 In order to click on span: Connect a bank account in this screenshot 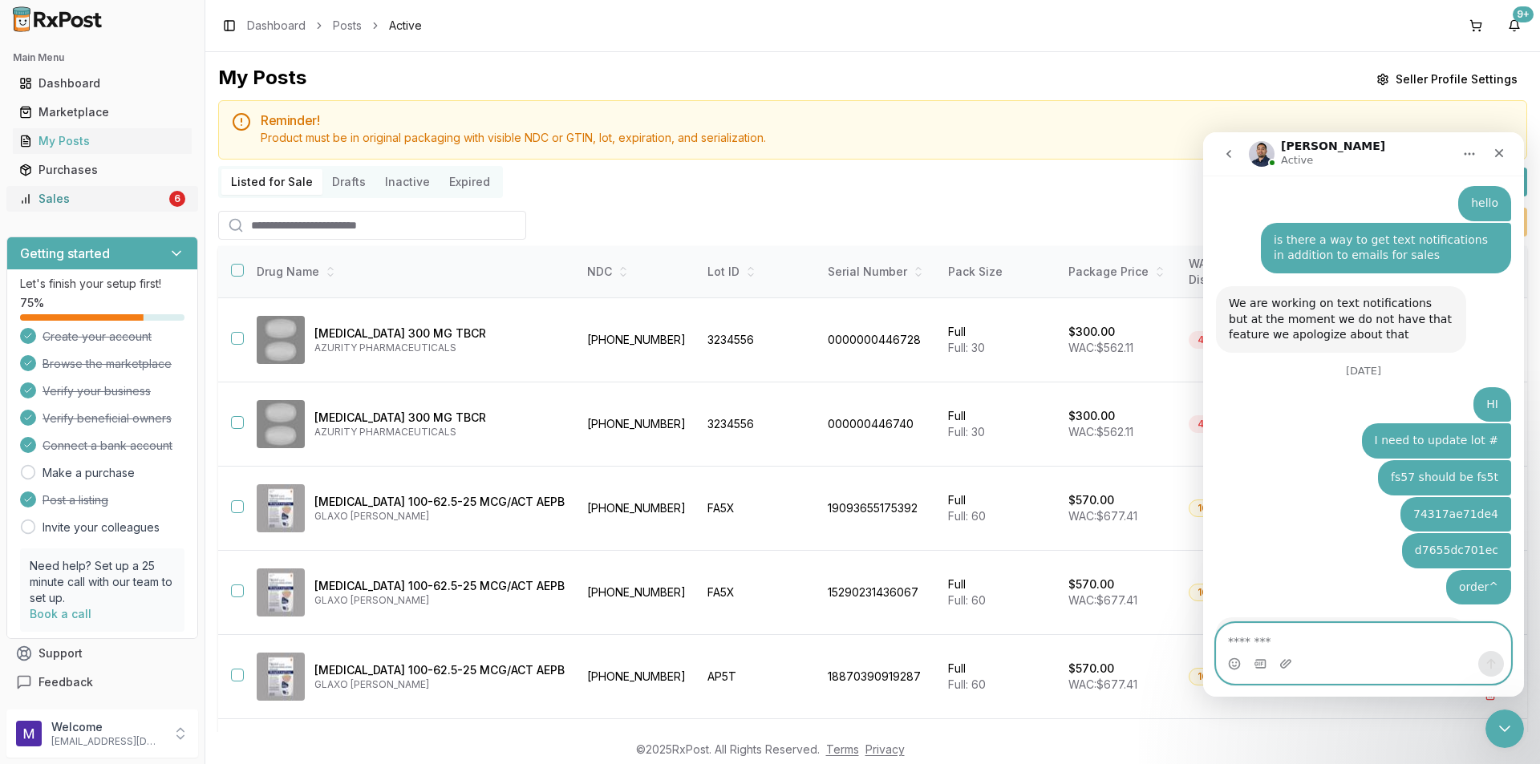, I will do `click(107, 446)`.